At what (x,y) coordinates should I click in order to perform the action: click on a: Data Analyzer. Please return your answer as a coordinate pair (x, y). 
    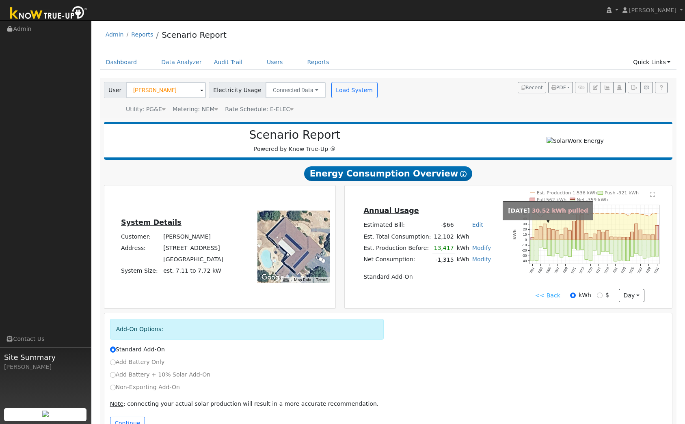
    Looking at the image, I should click on (181, 62).